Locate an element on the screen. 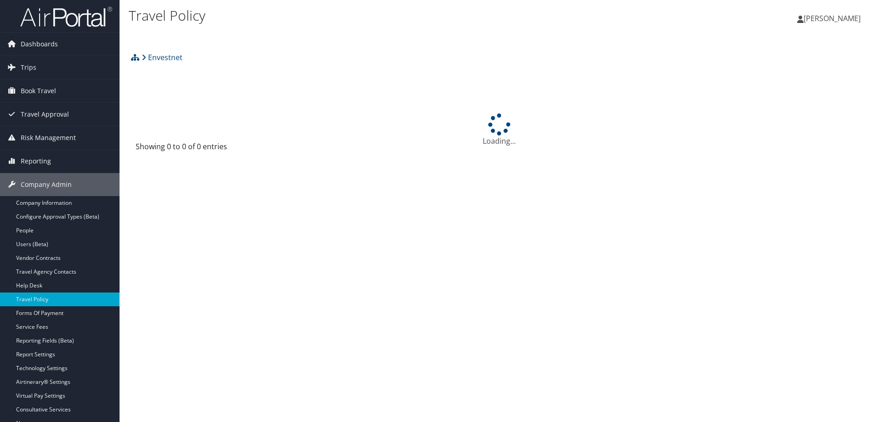  span: Travel Approval is located at coordinates (45, 114).